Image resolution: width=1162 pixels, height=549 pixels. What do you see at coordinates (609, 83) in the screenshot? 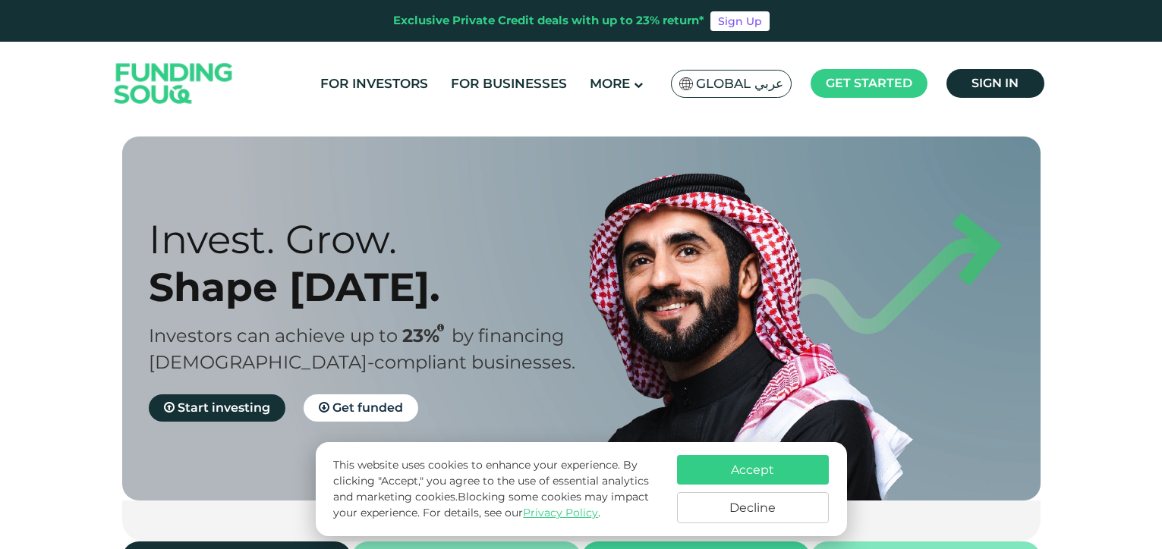
I see `span: More` at bounding box center [609, 83].